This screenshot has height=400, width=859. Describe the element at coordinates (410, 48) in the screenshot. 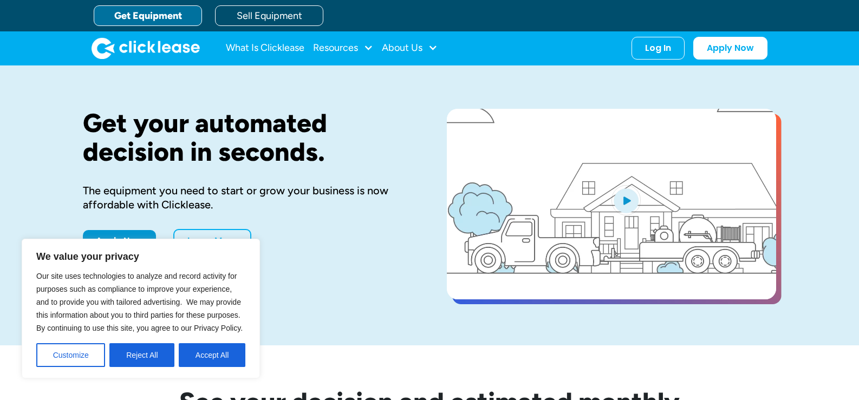

I see `div: About Us` at that location.